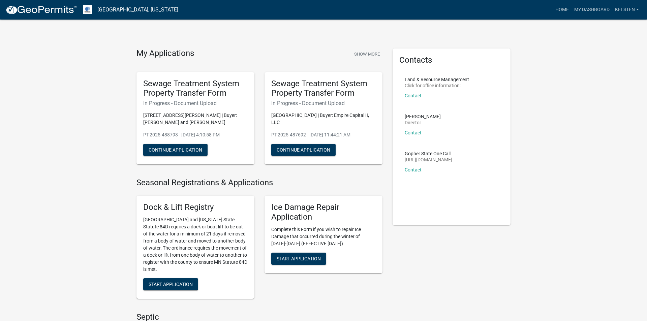 The image size is (647, 321). What do you see at coordinates (627, 10) in the screenshot?
I see `a: Kelsten` at bounding box center [627, 10].